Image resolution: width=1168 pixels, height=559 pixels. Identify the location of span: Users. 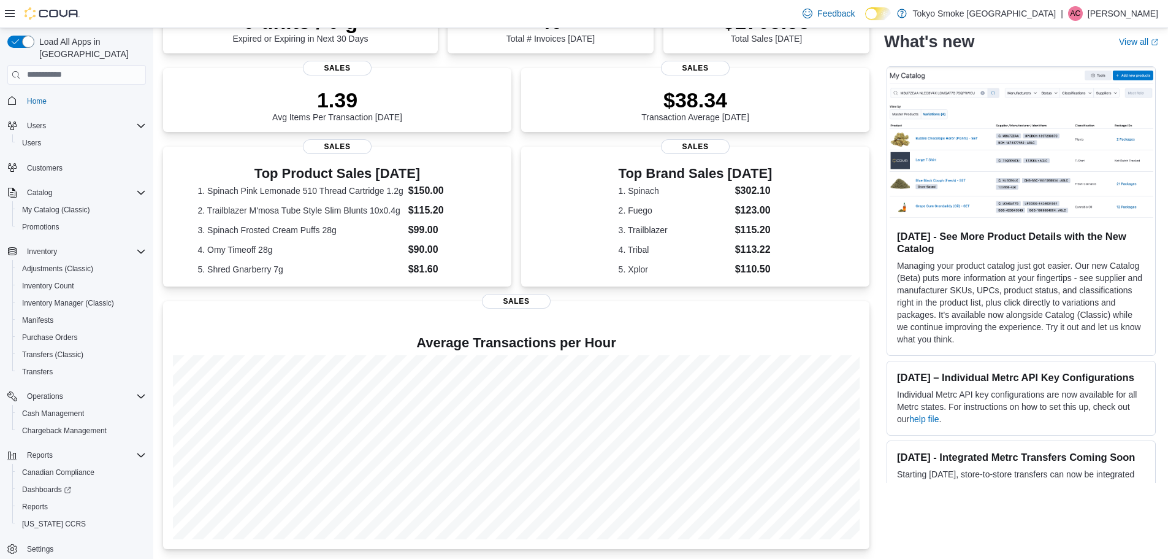
(31, 143).